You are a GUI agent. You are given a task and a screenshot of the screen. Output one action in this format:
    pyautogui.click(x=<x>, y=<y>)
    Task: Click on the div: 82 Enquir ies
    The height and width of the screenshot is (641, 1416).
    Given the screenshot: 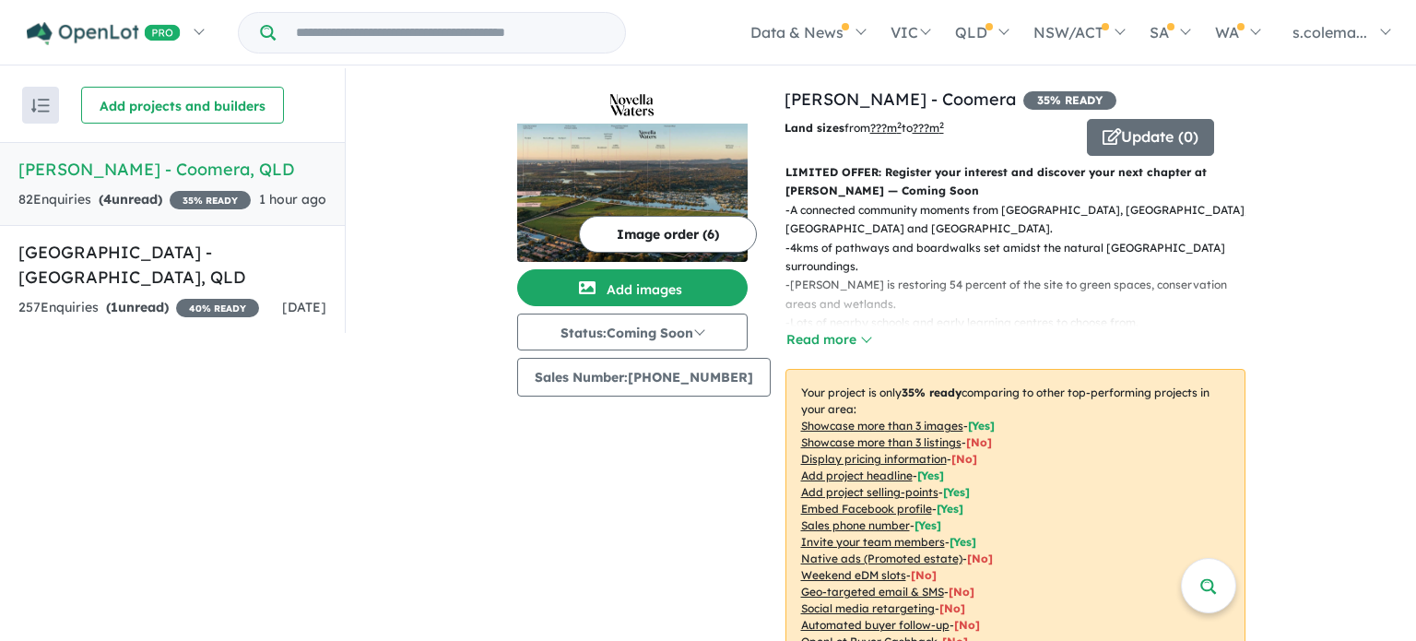 What is the action you would take?
    pyautogui.click(x=135, y=200)
    